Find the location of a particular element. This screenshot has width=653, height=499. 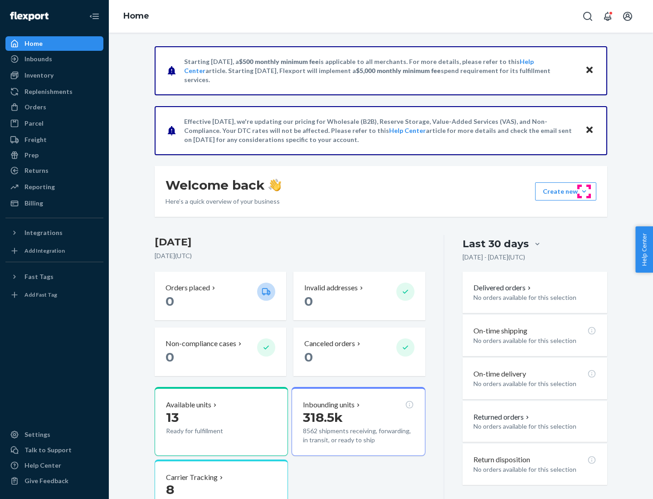

a: Prep is located at coordinates (54, 155).